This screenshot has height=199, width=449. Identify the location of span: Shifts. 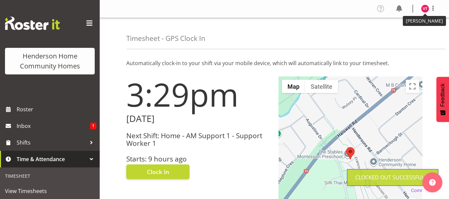
(52, 143).